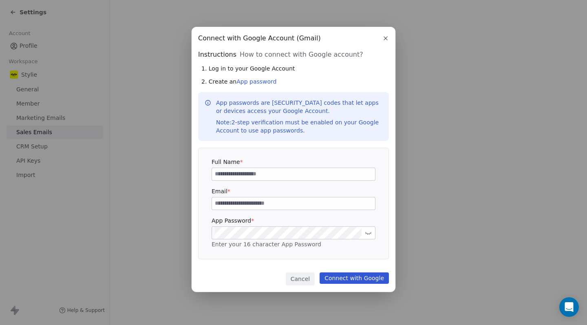 Image resolution: width=587 pixels, height=325 pixels. What do you see at coordinates (248, 68) in the screenshot?
I see `span: 1. Log in to your Google Account` at bounding box center [248, 68].